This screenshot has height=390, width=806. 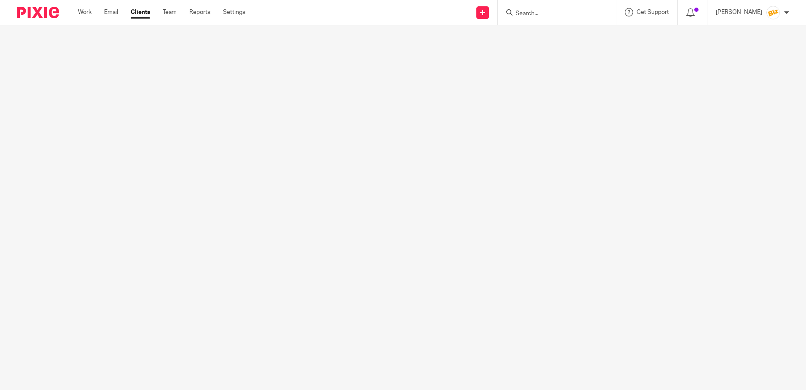 I want to click on span: Get Support, so click(x=653, y=12).